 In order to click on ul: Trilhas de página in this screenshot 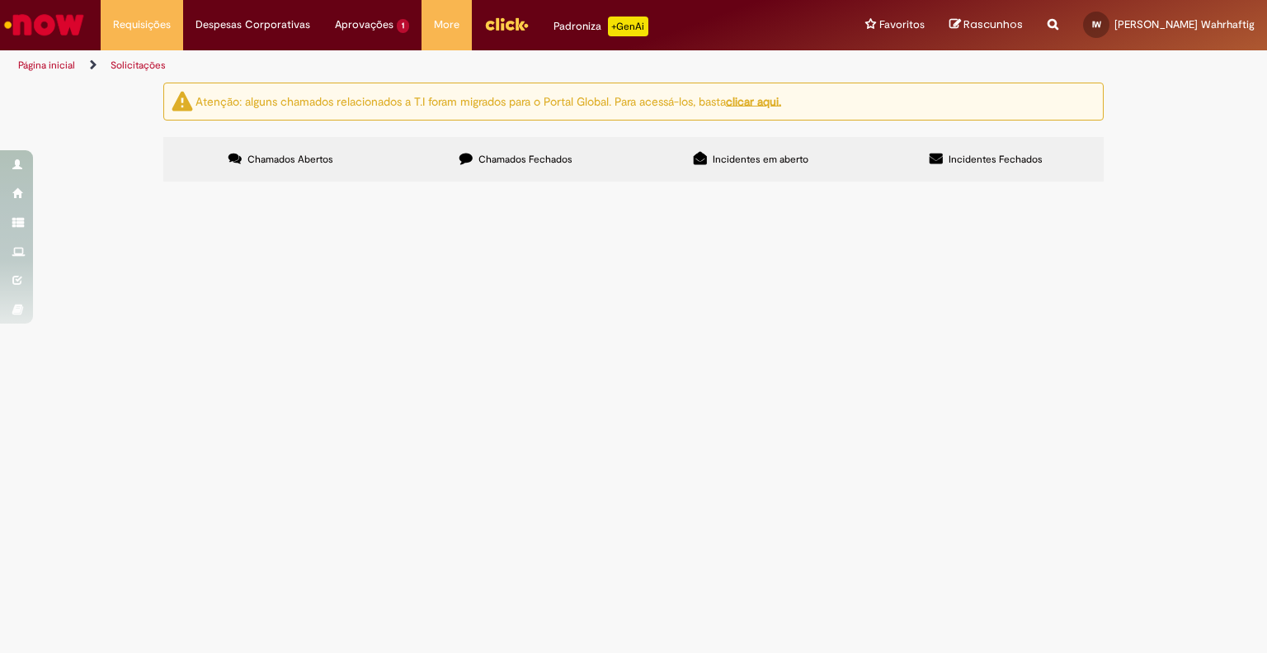, I will do `click(422, 65)`.